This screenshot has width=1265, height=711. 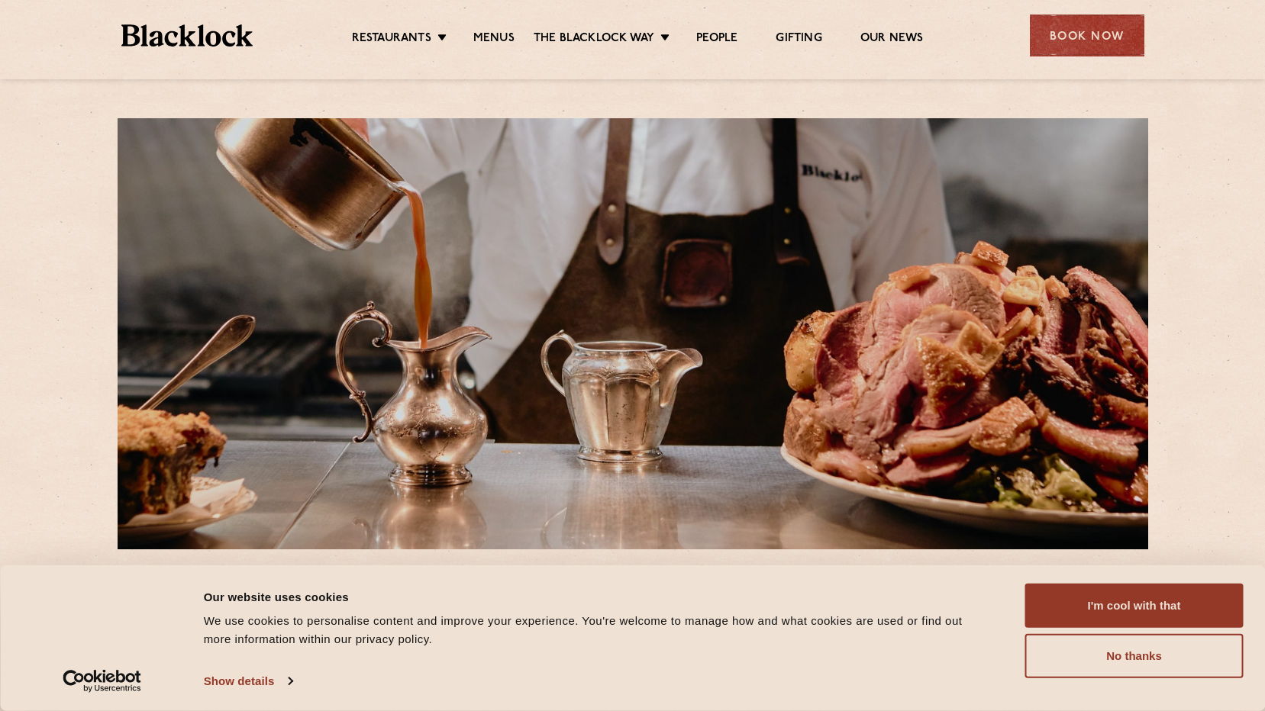 What do you see at coordinates (494, 40) in the screenshot?
I see `a: Menus` at bounding box center [494, 40].